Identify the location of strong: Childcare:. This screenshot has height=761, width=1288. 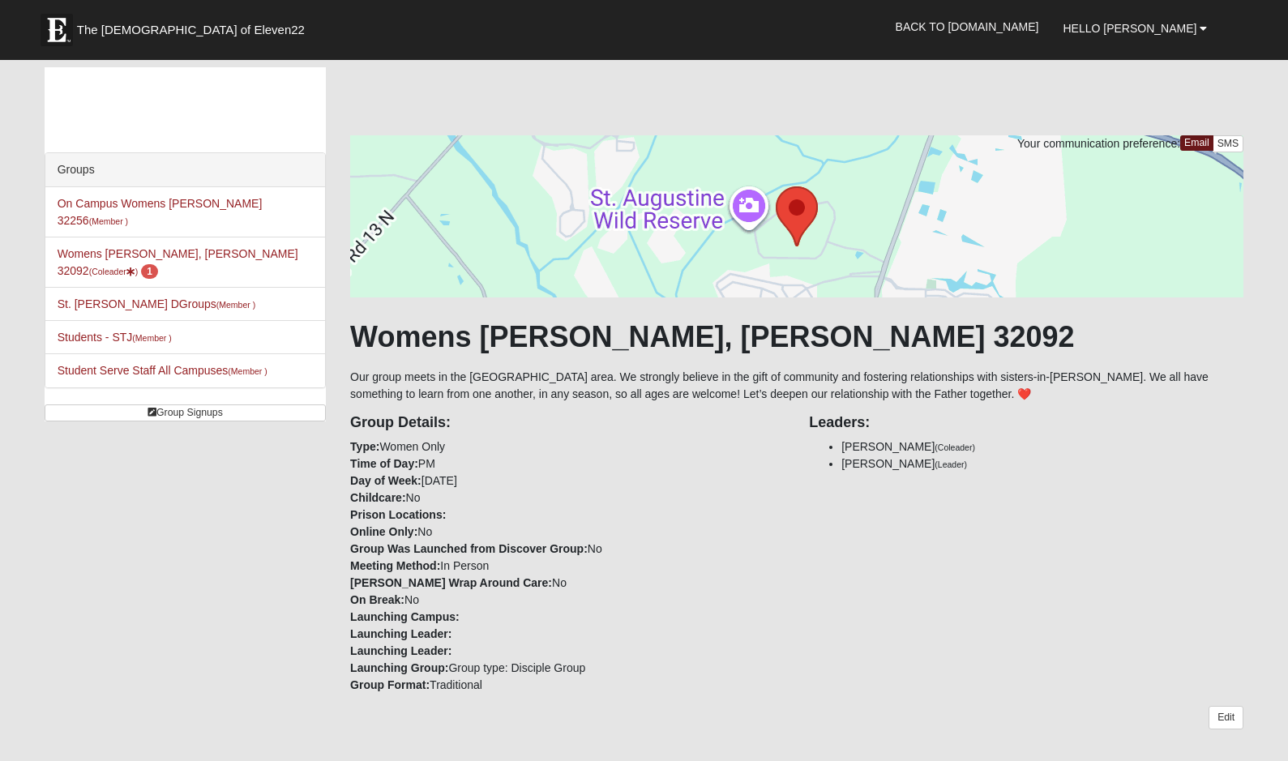
(378, 498).